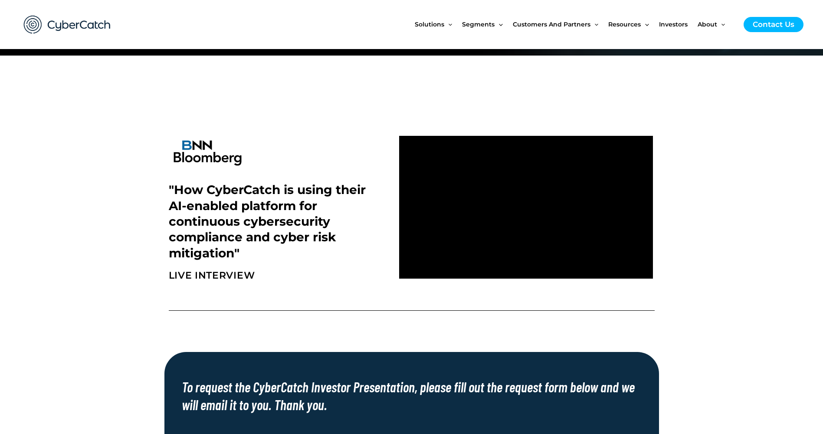 The image size is (823, 434). I want to click on a: Contact Us, so click(773, 24).